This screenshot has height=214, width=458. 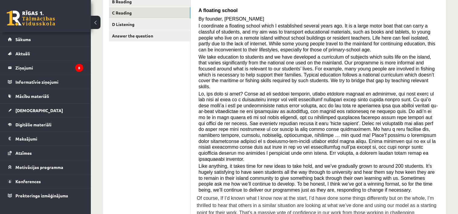 I want to click on a: Konferences, so click(x=45, y=182).